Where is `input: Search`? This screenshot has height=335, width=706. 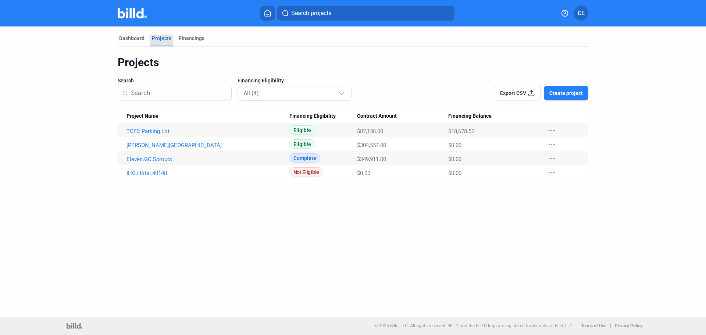
input: Search is located at coordinates (179, 93).